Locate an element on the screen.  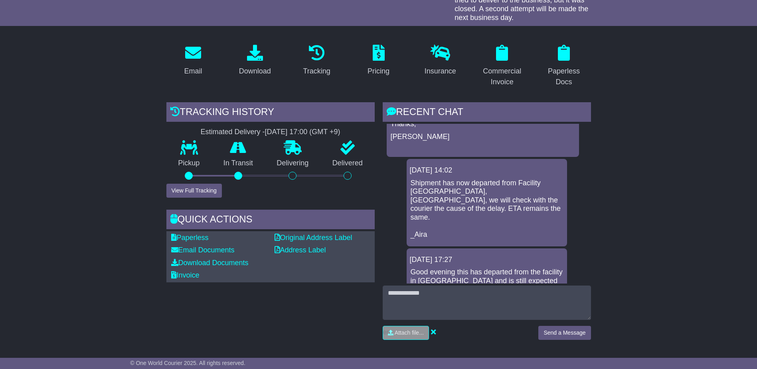
a: Original Address Label is located at coordinates (313, 237).